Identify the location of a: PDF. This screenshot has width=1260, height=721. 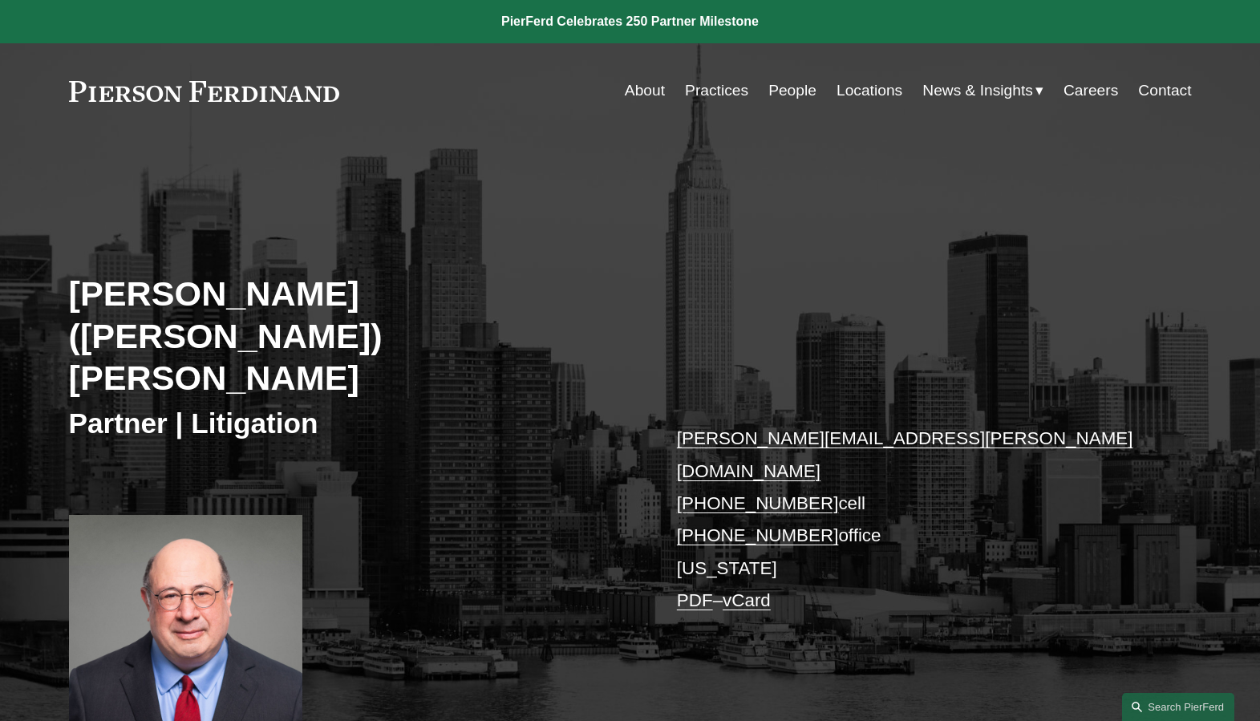
(694, 600).